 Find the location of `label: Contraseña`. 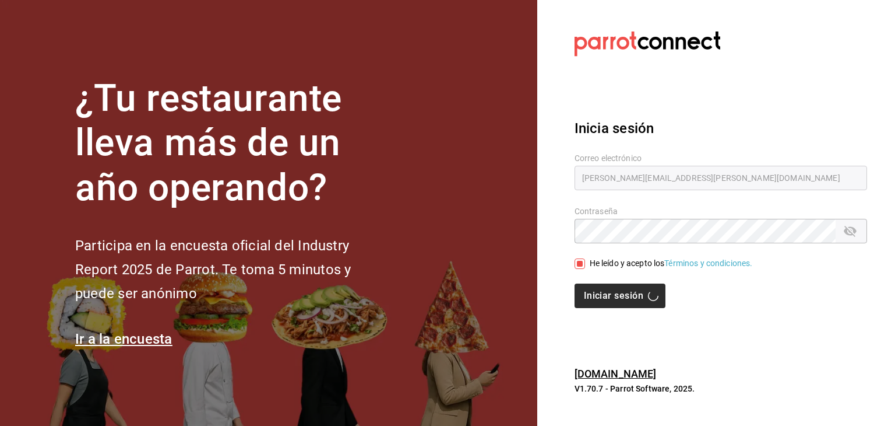

label: Contraseña is located at coordinates (721, 210).